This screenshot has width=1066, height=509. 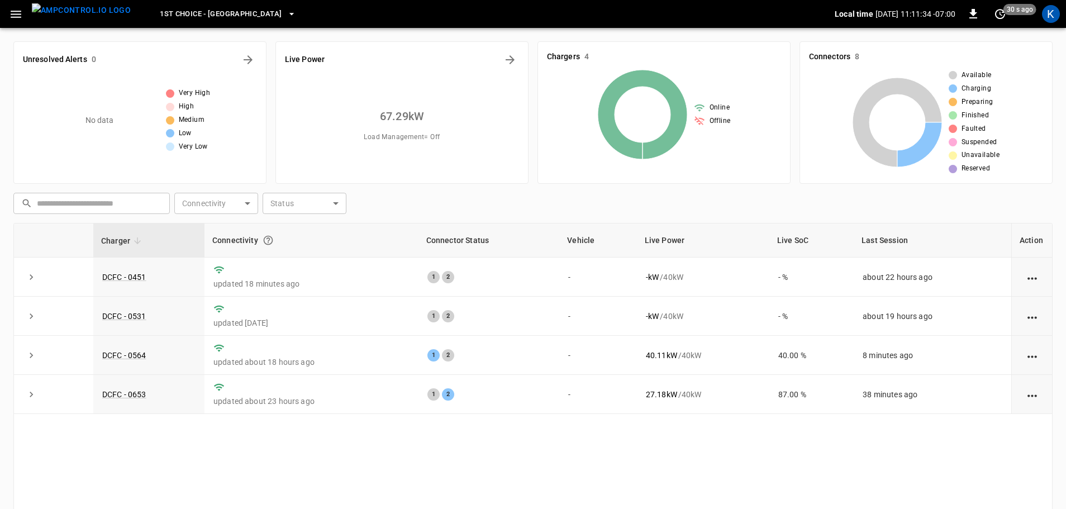 I want to click on th: Last Session, so click(x=933, y=240).